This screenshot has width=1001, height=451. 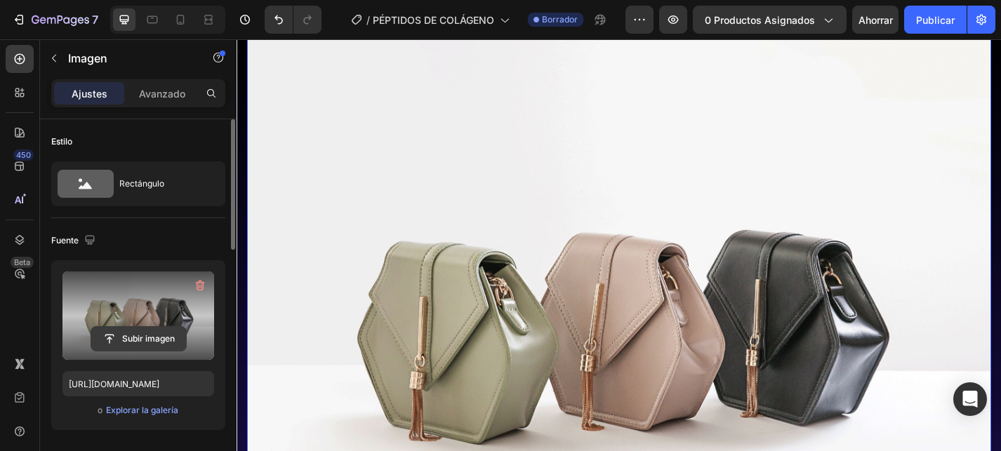 I want to click on font: PÉPTIDOS DE COLÁGENO, so click(x=433, y=20).